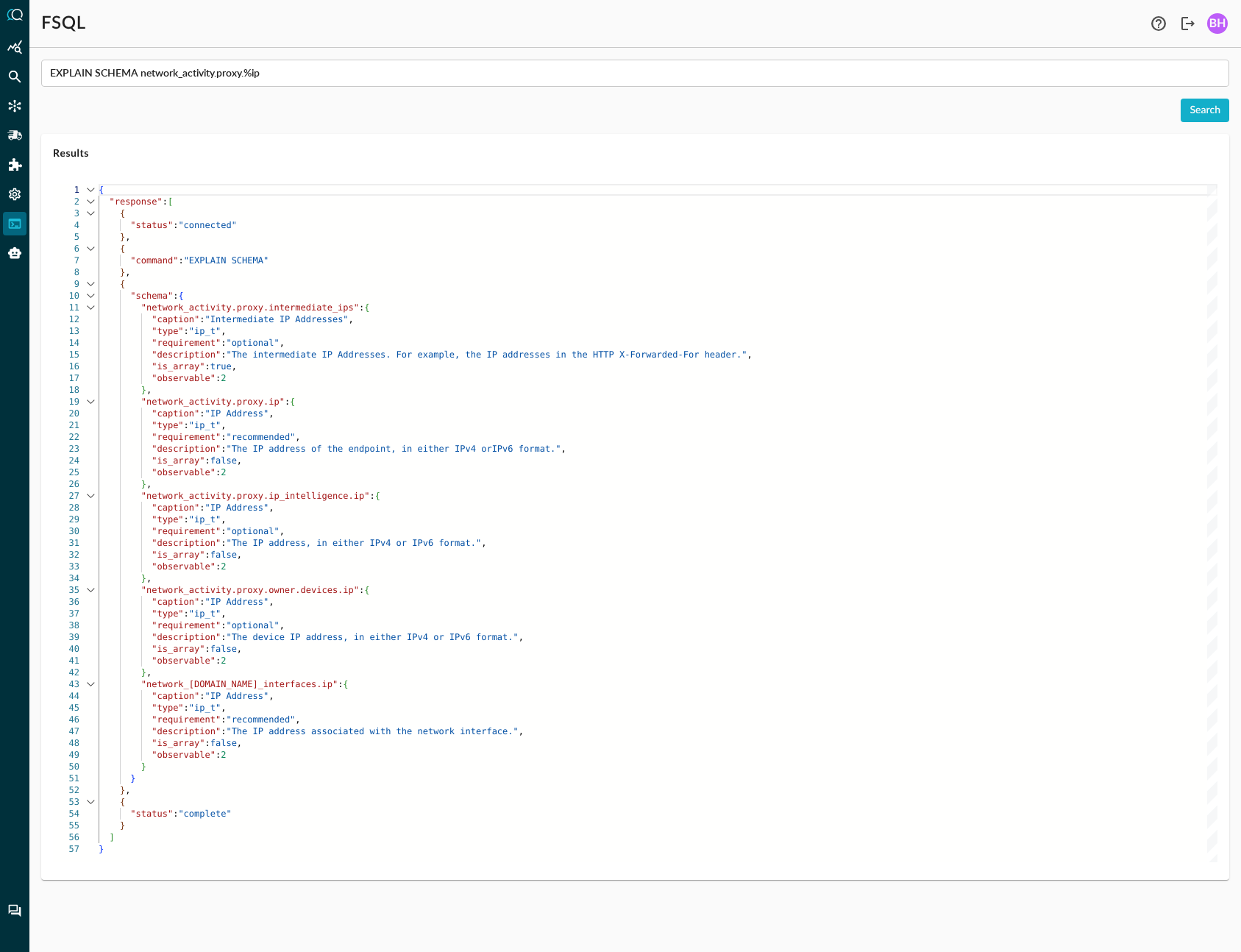 The height and width of the screenshot is (952, 1241). Describe the element at coordinates (66, 625) in the screenshot. I see `div: 38` at that location.